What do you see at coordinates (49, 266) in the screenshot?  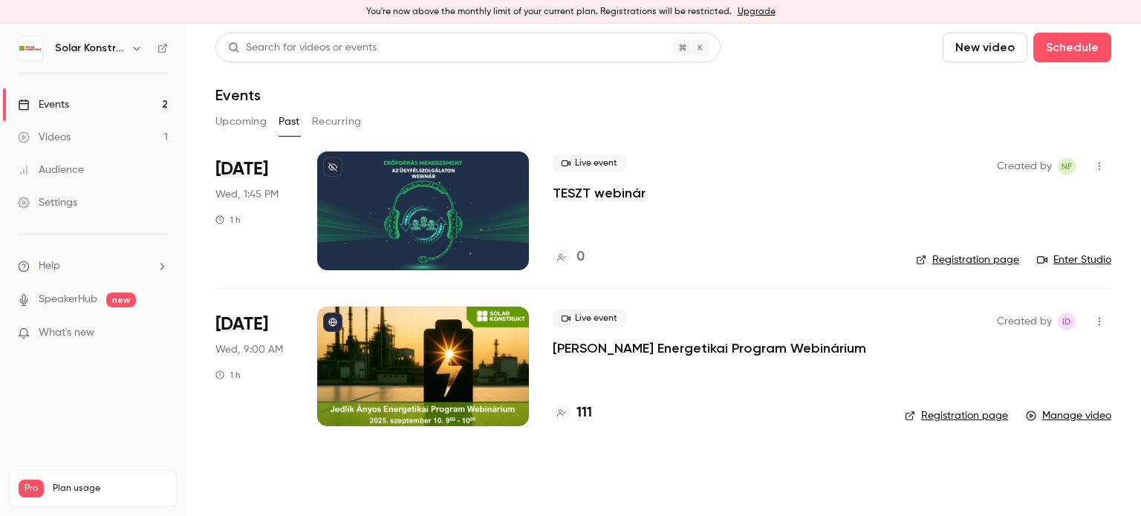 I see `span: Help` at bounding box center [49, 266].